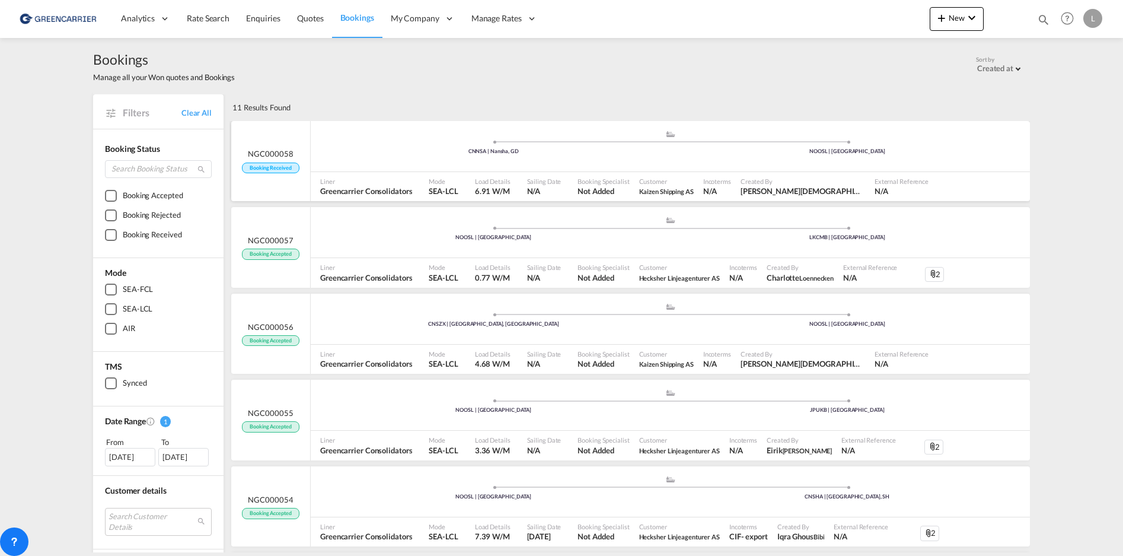 This screenshot has width=1123, height=556. Describe the element at coordinates (270, 340) in the screenshot. I see `span: Booking Accepted` at that location.